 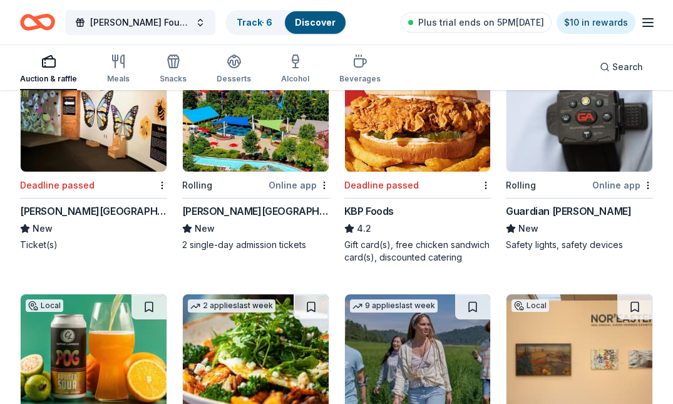 I want to click on button: Meals, so click(x=118, y=70).